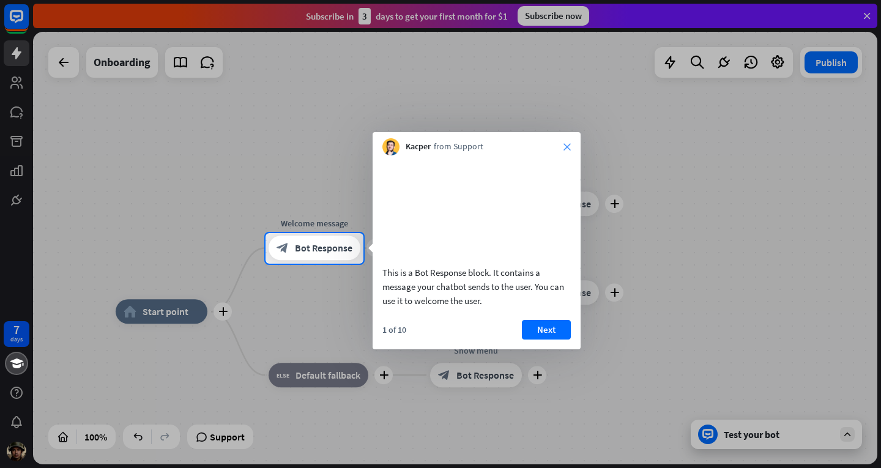  I want to click on button: Open LiveChat chat widget, so click(28, 23).